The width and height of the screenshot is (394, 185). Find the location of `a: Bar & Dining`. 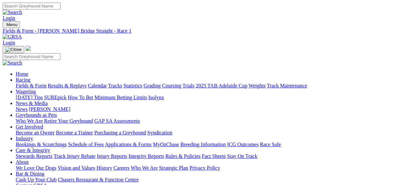

a: Bar & Dining is located at coordinates (30, 174).